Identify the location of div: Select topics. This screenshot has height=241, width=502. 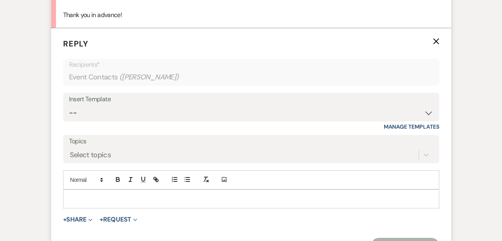
(90, 154).